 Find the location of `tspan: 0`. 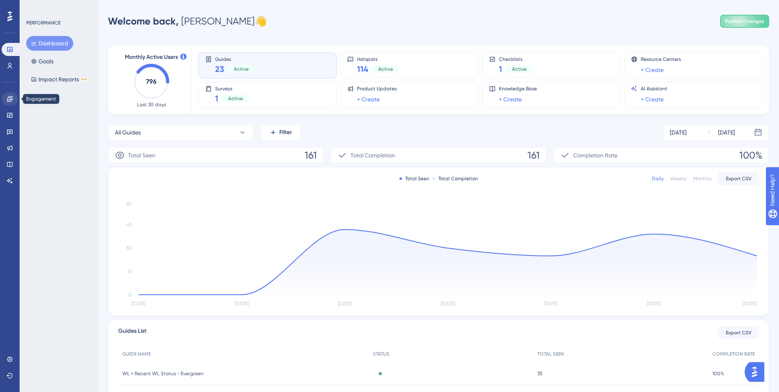

tspan: 0 is located at coordinates (130, 295).